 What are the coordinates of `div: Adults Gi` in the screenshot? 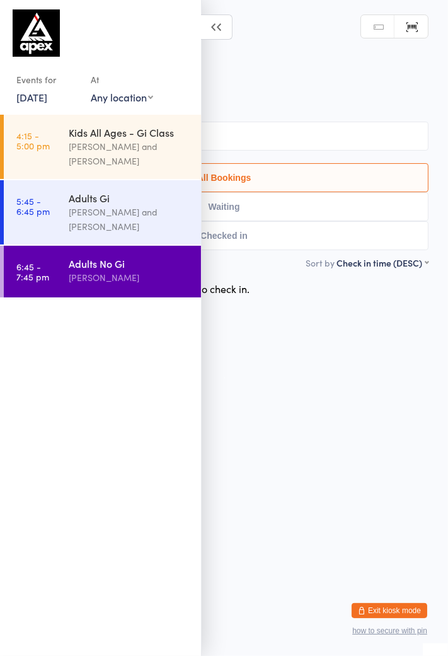 It's located at (129, 198).